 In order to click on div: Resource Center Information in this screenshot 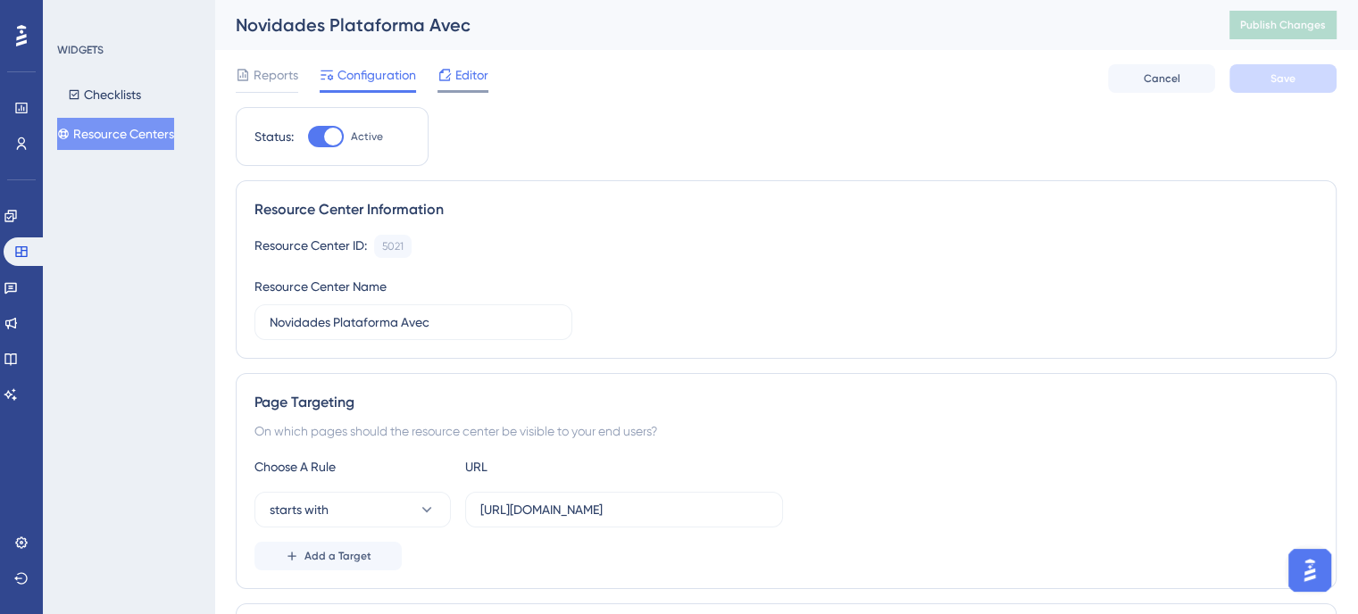, I will do `click(785, 210)`.